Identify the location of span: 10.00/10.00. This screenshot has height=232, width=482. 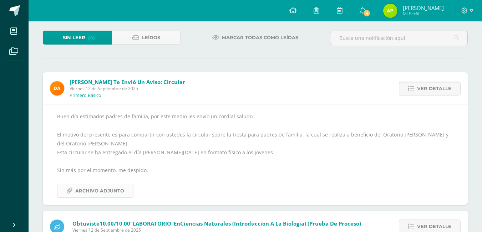
(115, 224).